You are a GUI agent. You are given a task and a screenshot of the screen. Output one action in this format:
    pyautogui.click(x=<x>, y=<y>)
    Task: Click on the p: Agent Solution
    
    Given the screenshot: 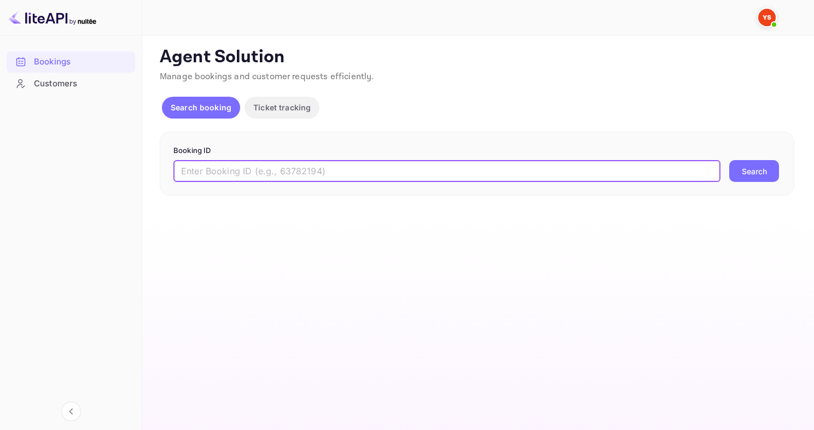 What is the action you would take?
    pyautogui.click(x=477, y=57)
    